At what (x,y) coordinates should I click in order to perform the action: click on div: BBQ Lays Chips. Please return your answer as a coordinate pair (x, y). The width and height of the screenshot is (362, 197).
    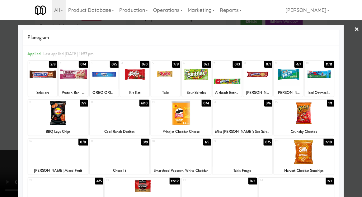
    Looking at the image, I should click on (58, 131).